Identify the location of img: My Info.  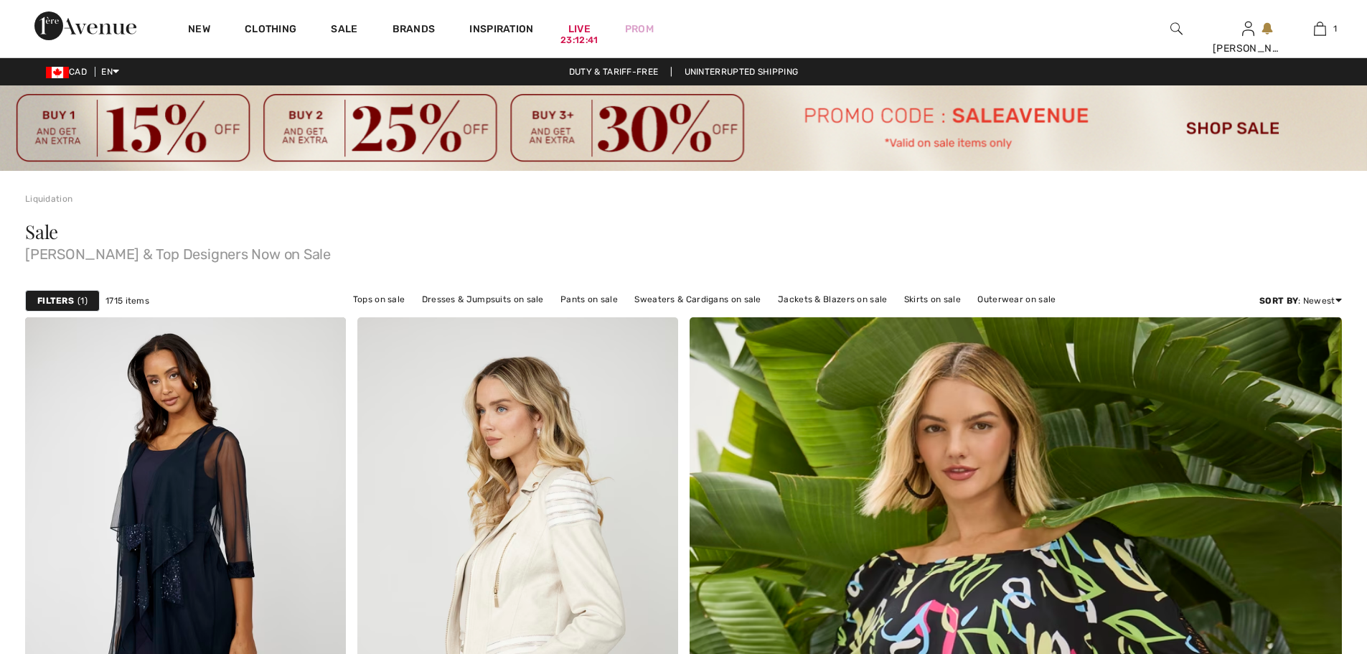
(1247, 29).